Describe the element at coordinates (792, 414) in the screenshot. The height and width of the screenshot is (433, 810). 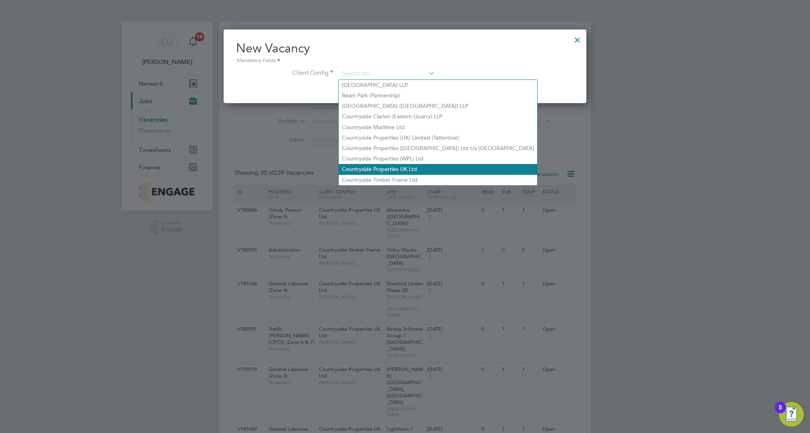
I see `button: Open Resource Center, 5 new notifications` at that location.